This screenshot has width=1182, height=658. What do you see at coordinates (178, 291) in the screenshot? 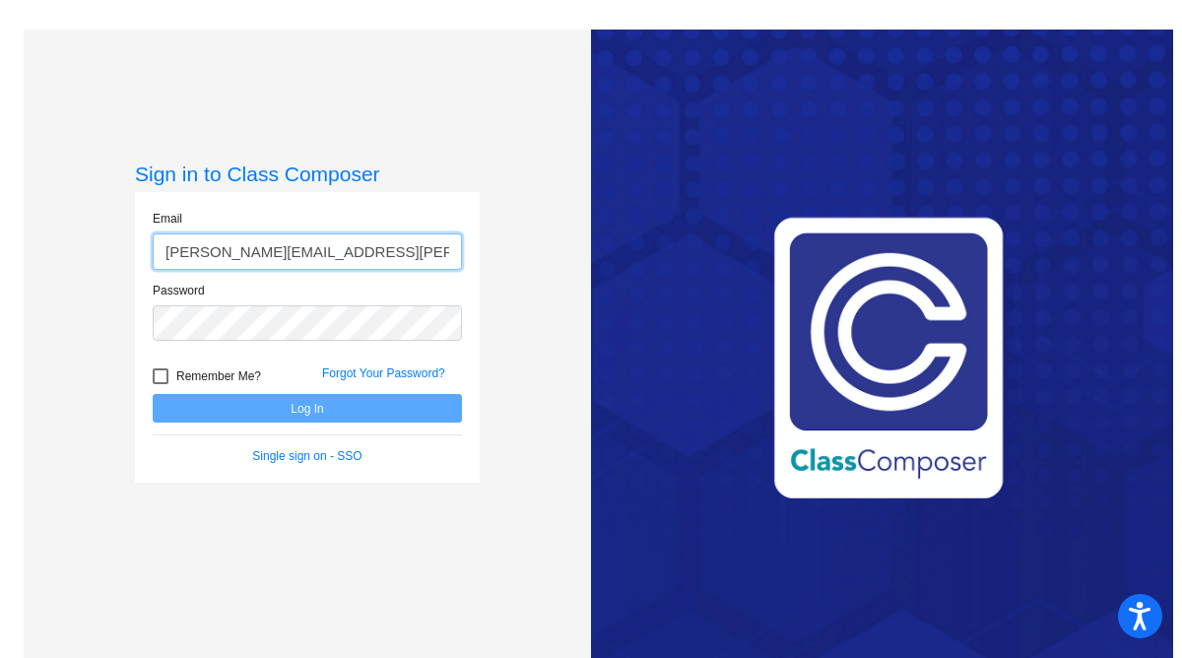
I see `label: Password` at bounding box center [178, 291].